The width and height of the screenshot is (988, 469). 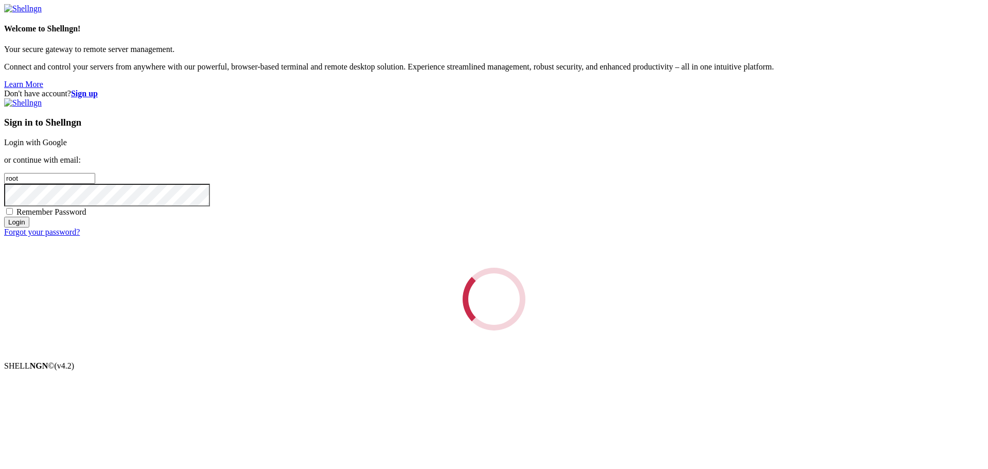 I want to click on div: Loading..., so click(x=494, y=299).